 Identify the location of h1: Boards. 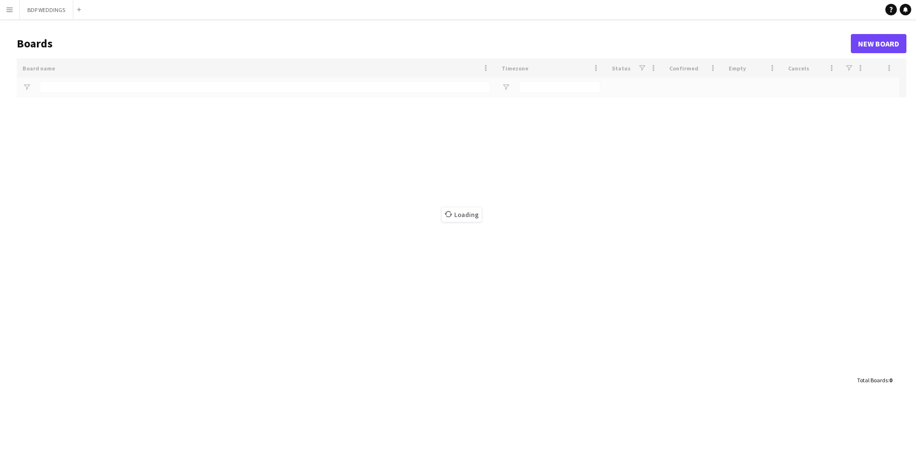
(434, 44).